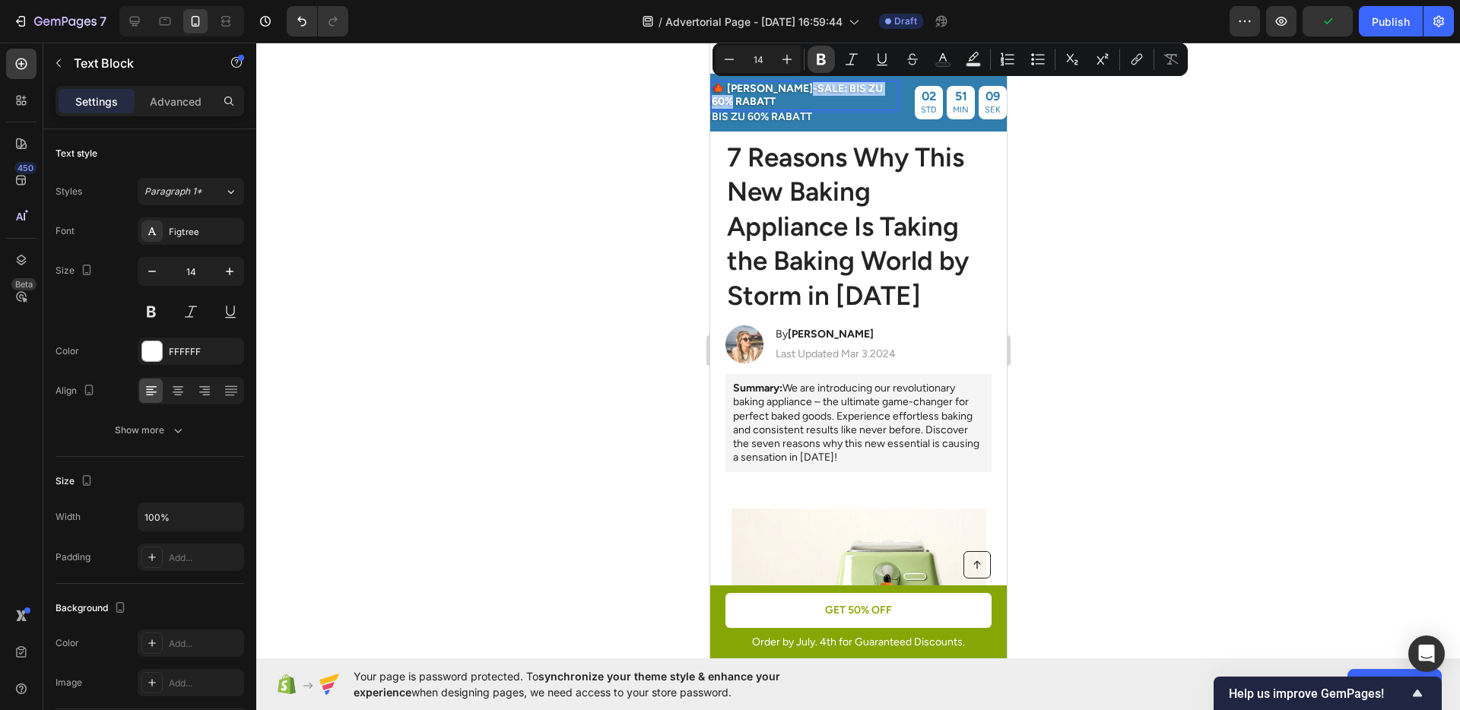 The image size is (1460, 710). Describe the element at coordinates (191, 192) in the screenshot. I see `button: Paragraph 1*` at that location.